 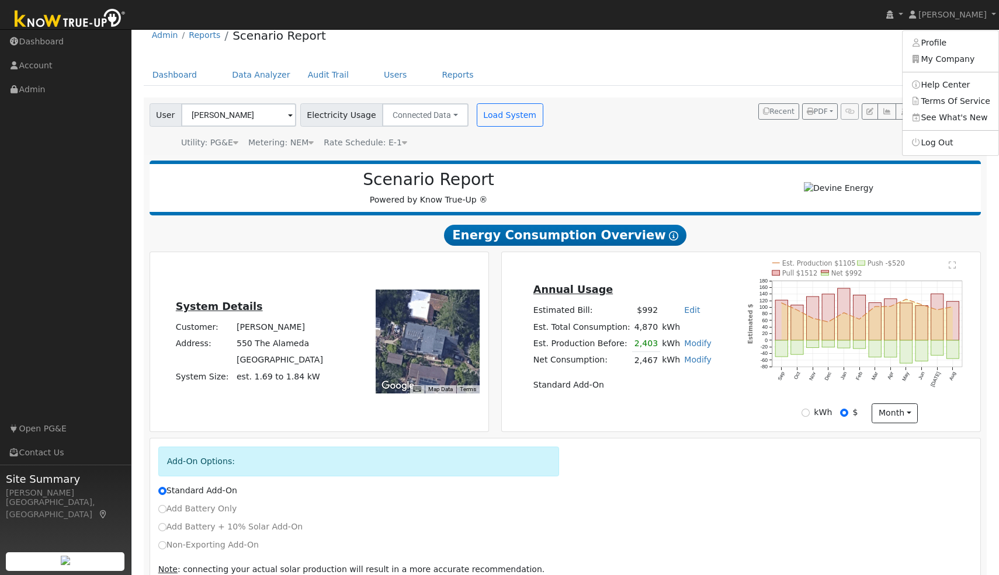 What do you see at coordinates (219, 307) in the screenshot?
I see `u: System Details` at bounding box center [219, 307].